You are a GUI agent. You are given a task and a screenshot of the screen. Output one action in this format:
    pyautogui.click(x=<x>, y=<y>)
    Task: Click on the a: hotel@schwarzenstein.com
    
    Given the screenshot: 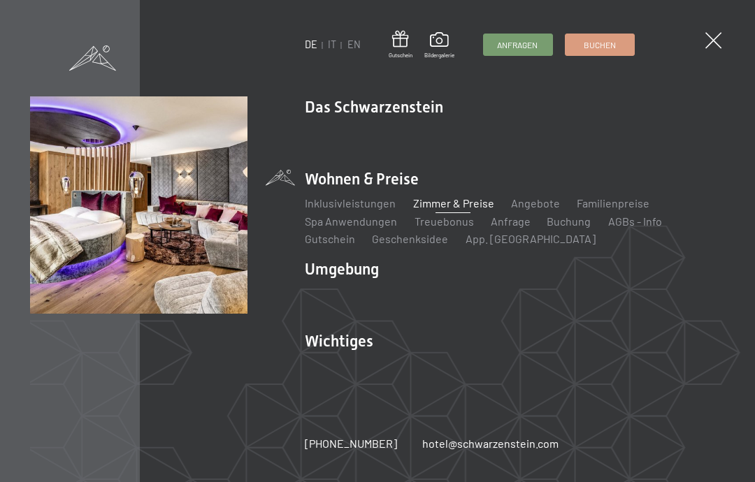 What is the action you would take?
    pyautogui.click(x=490, y=444)
    